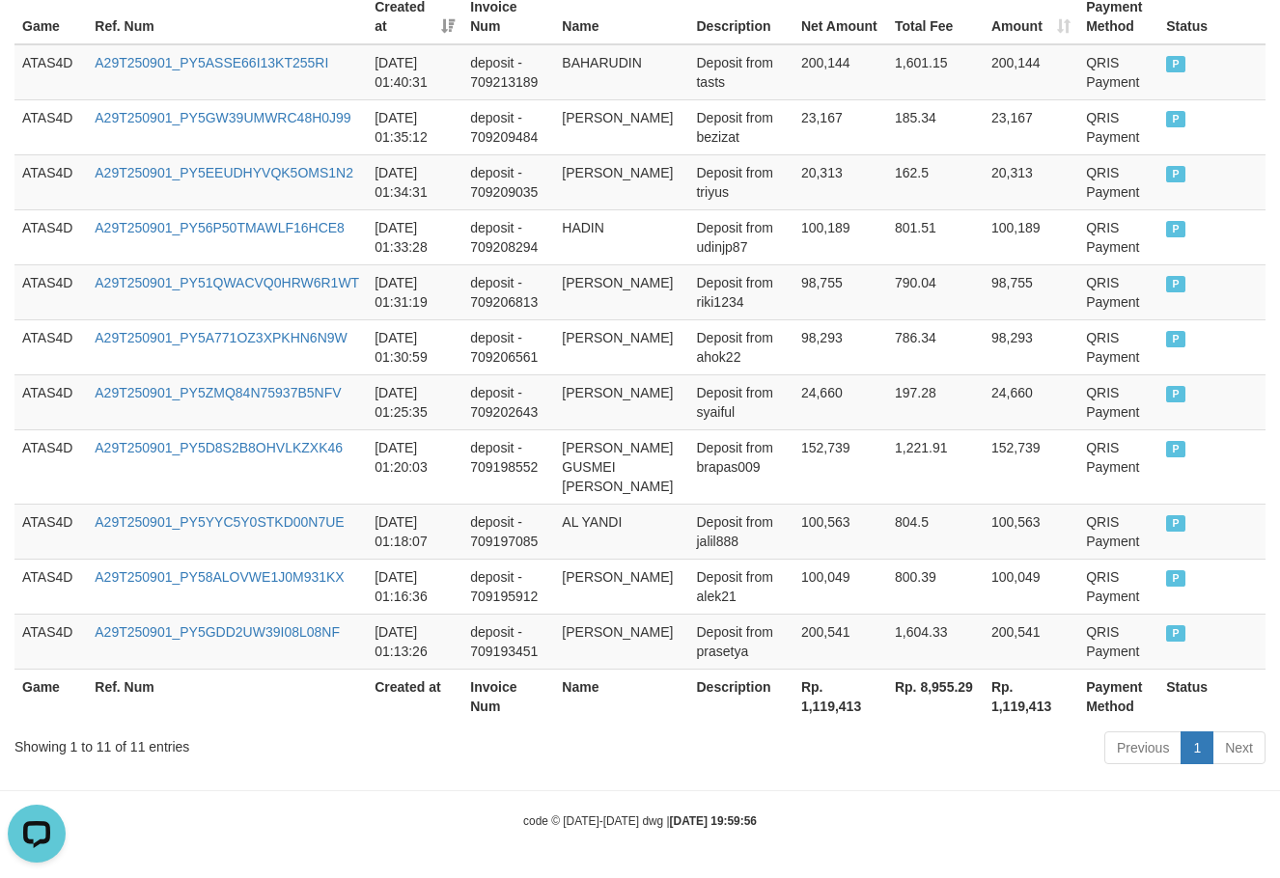 The width and height of the screenshot is (1280, 878). I want to click on td: Deposit from ahok22, so click(740, 346).